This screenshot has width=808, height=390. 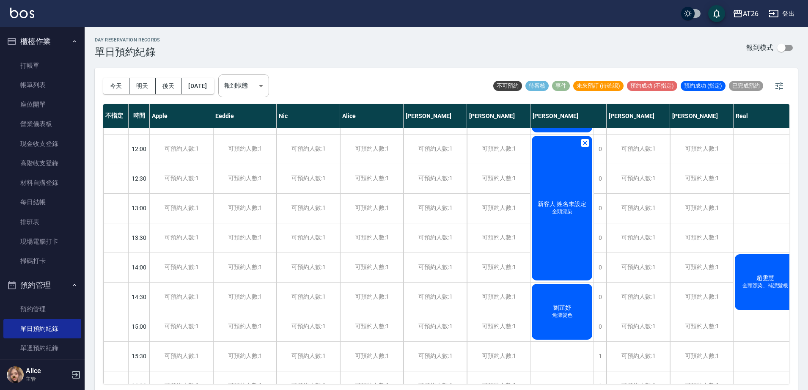 What do you see at coordinates (42, 163) in the screenshot?
I see `a: 高階收支登錄` at bounding box center [42, 163].